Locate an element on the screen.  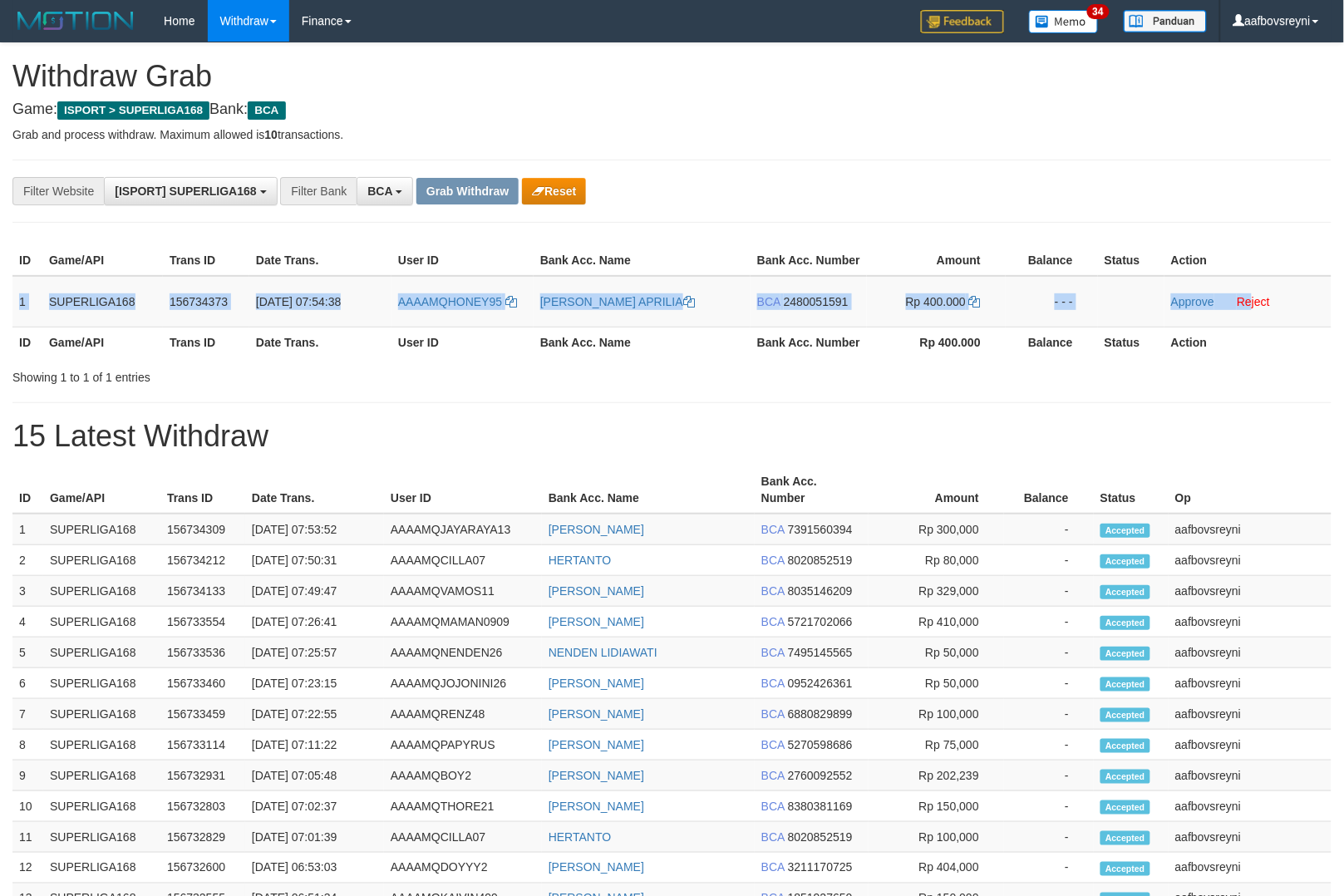
th: Date Trans. is located at coordinates (320, 260).